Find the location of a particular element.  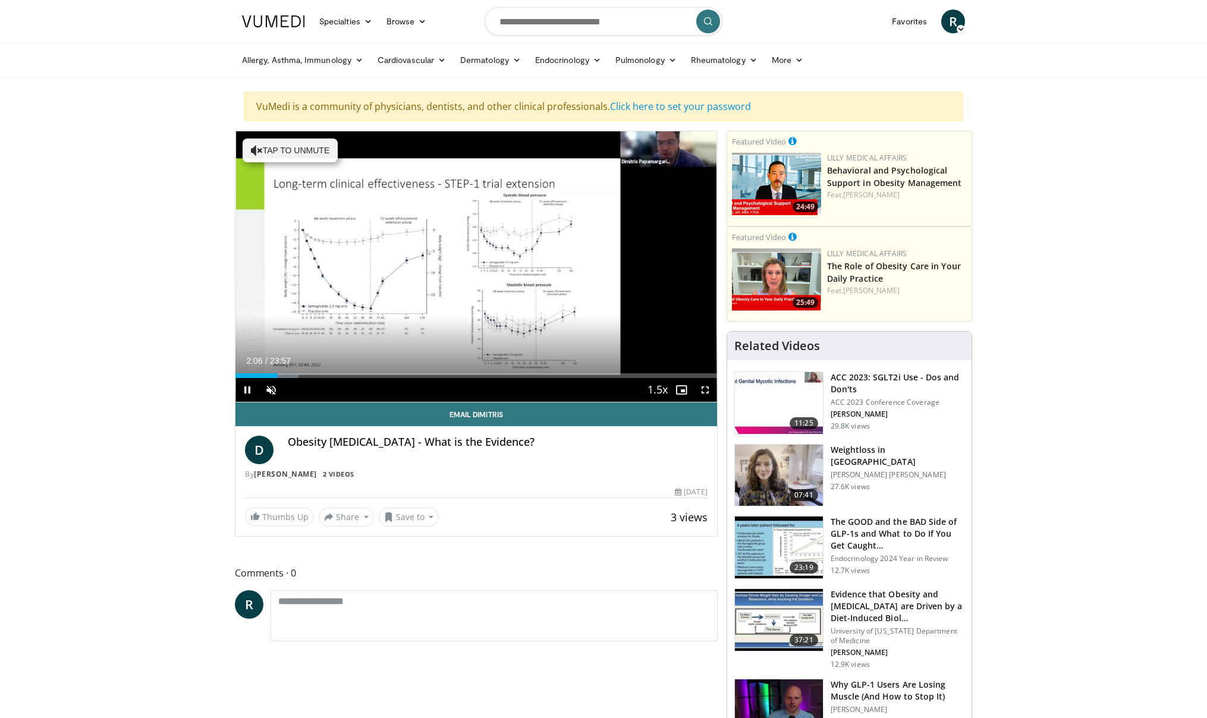

button: Tap to unmute is located at coordinates (290, 150).